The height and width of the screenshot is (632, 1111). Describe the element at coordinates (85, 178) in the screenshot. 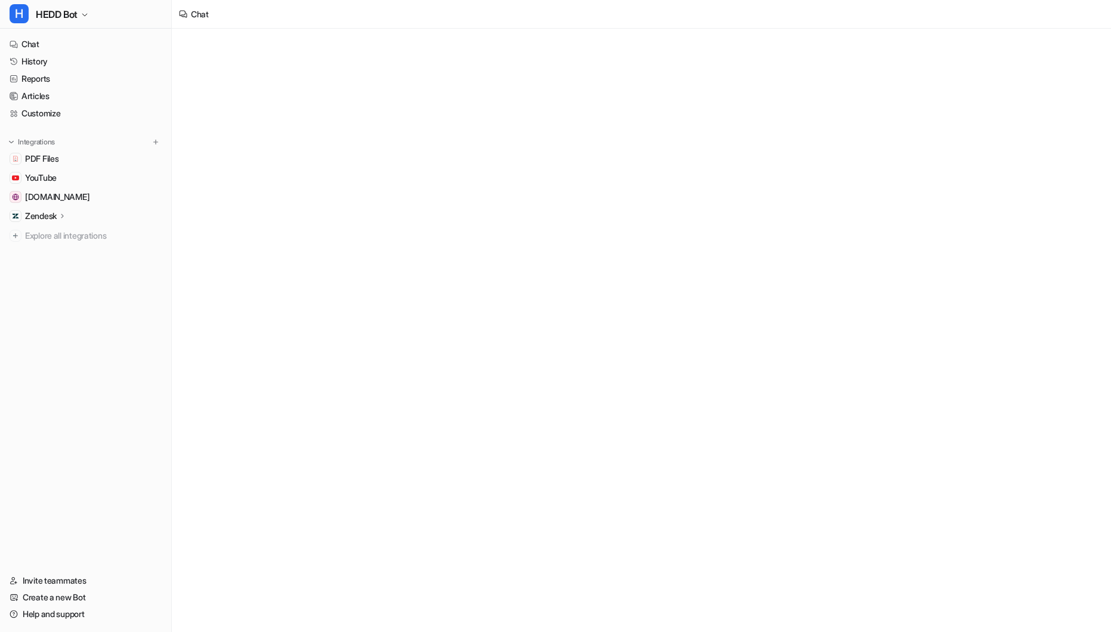

I see `a: YouTubeYouTube` at that location.